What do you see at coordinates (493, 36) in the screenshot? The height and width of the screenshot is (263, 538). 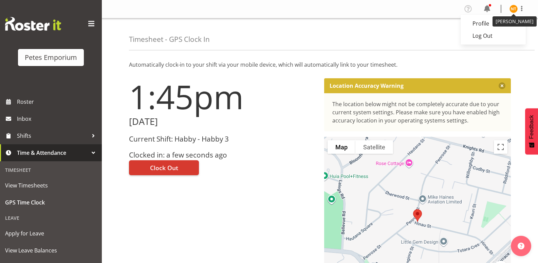 I see `a: Log Out` at bounding box center [493, 36].